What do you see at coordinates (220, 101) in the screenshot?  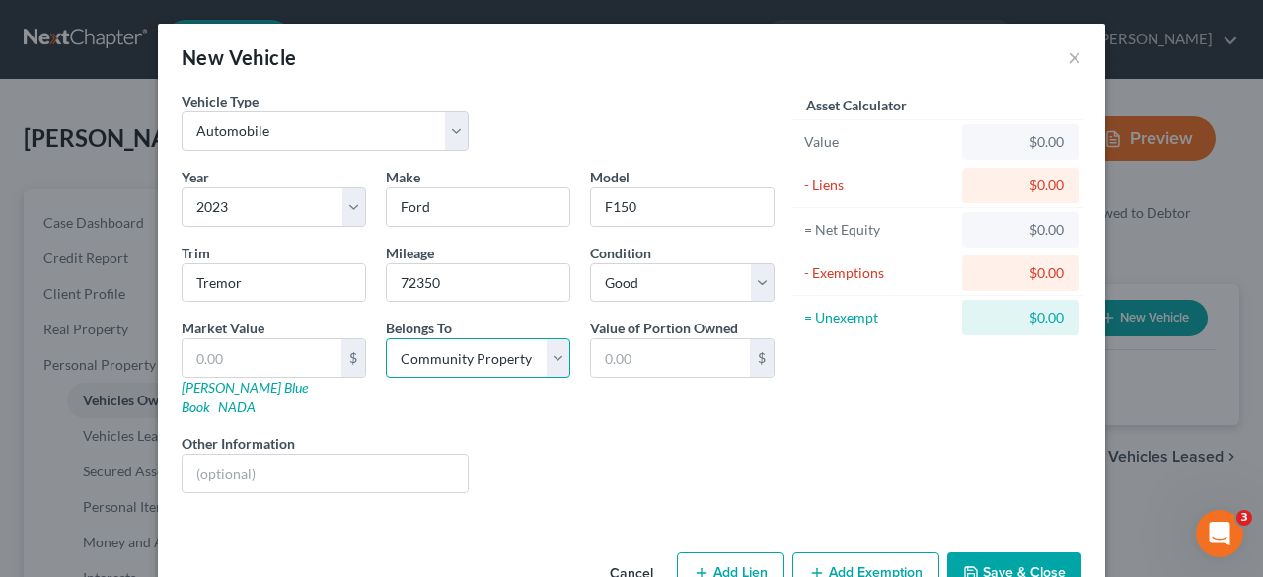 I see `label: Vehicle Type` at bounding box center [220, 101].